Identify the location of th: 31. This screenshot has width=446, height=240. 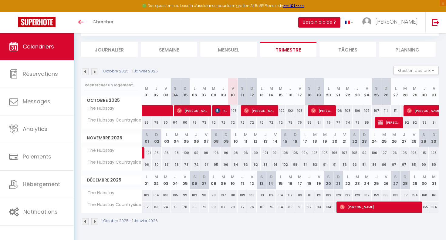
(434, 180).